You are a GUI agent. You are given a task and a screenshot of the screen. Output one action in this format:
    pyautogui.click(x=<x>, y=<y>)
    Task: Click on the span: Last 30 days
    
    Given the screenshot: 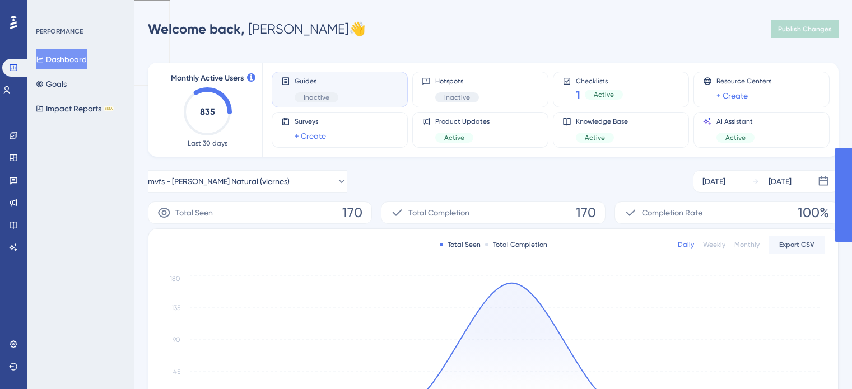 What is the action you would take?
    pyautogui.click(x=207, y=143)
    